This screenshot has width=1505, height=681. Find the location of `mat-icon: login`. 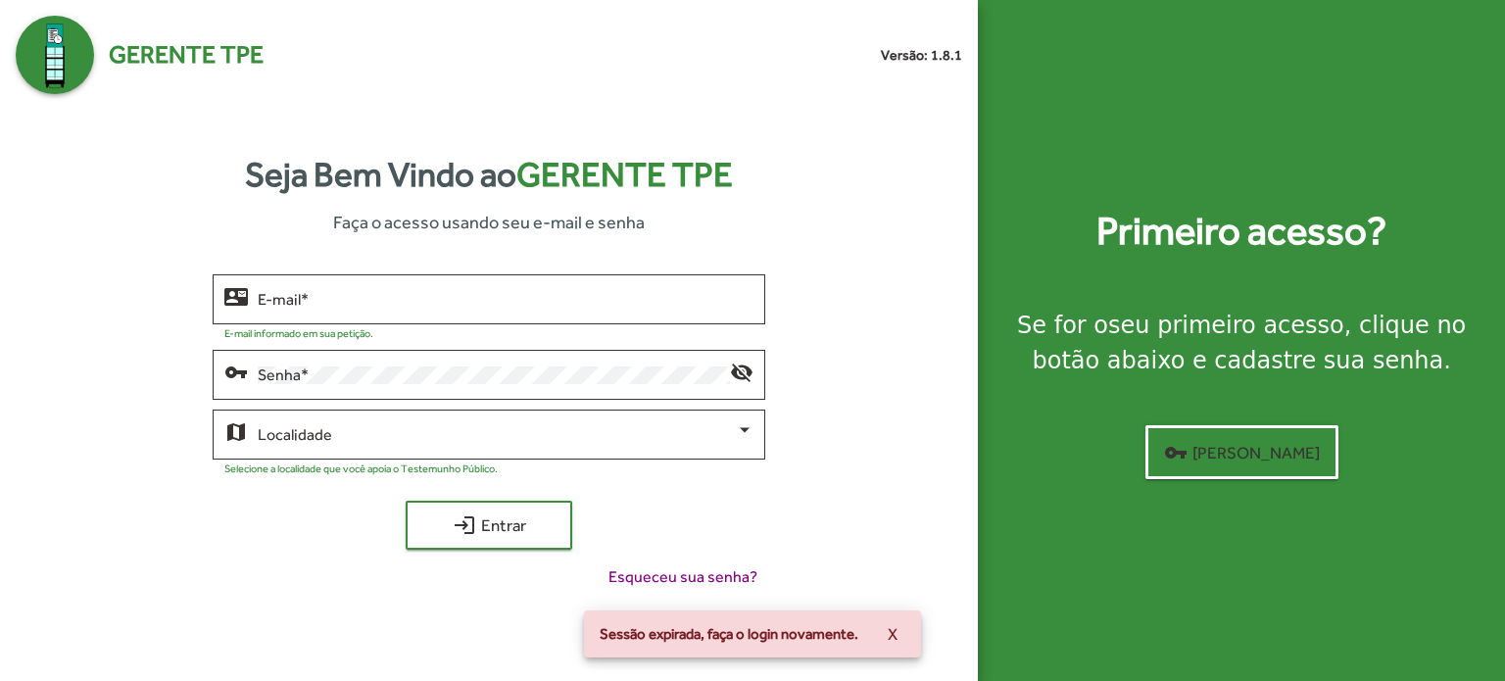

mat-icon: login is located at coordinates (464, 525).